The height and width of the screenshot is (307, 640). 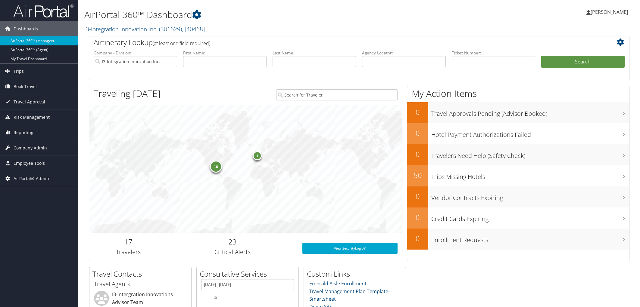 What do you see at coordinates (30, 148) in the screenshot?
I see `span: Company Admin` at bounding box center [30, 148].